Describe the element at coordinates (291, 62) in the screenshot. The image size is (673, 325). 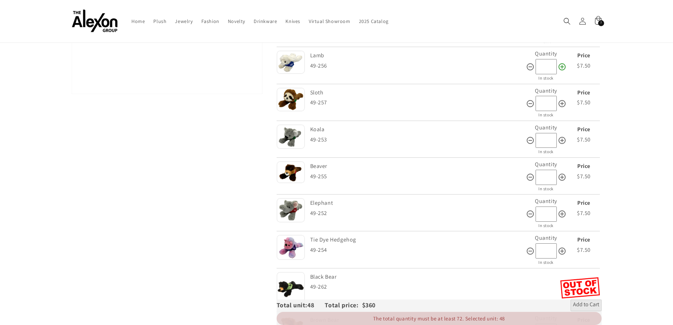
I see `img: Lamb` at that location.